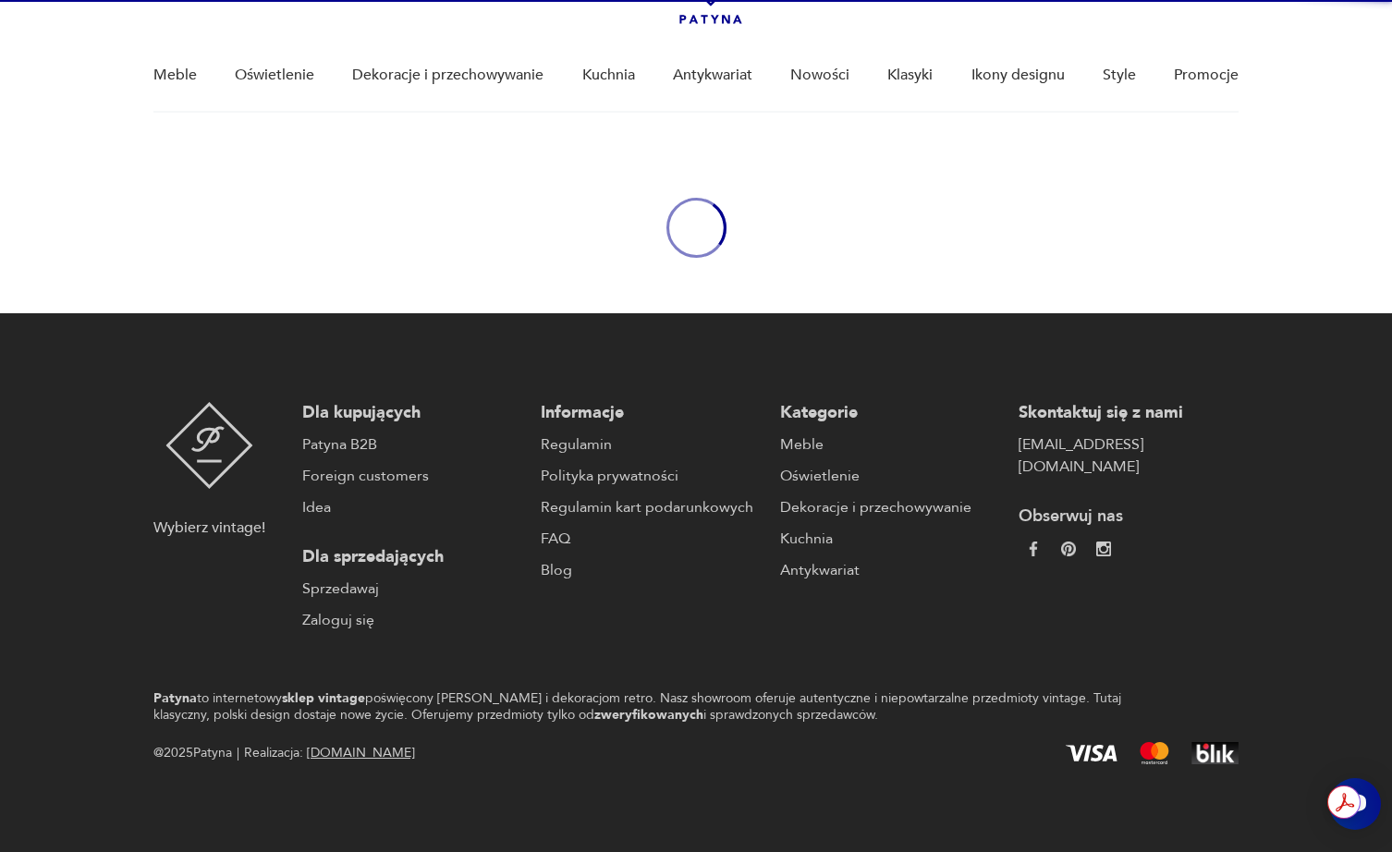 The width and height of the screenshot is (1392, 852). What do you see at coordinates (1128, 413) in the screenshot?
I see `p: Skontaktuj się z nami` at bounding box center [1128, 413].